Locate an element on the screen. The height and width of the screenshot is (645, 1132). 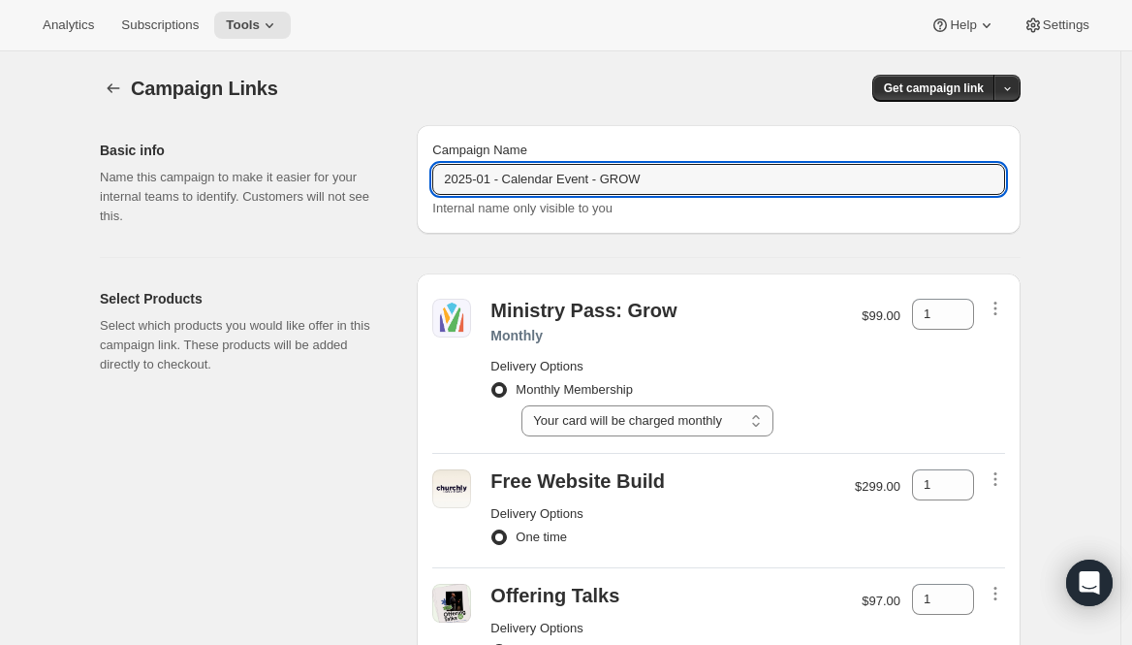
img: Monthly is located at coordinates (452, 318).